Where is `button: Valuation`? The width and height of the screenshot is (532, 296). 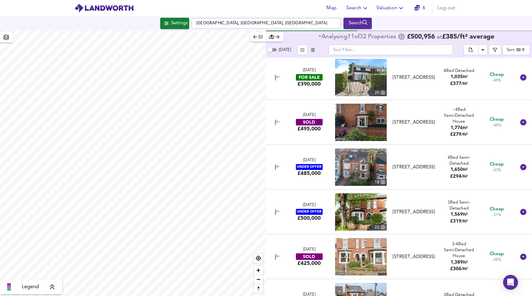
button: Valuation is located at coordinates (390, 8).